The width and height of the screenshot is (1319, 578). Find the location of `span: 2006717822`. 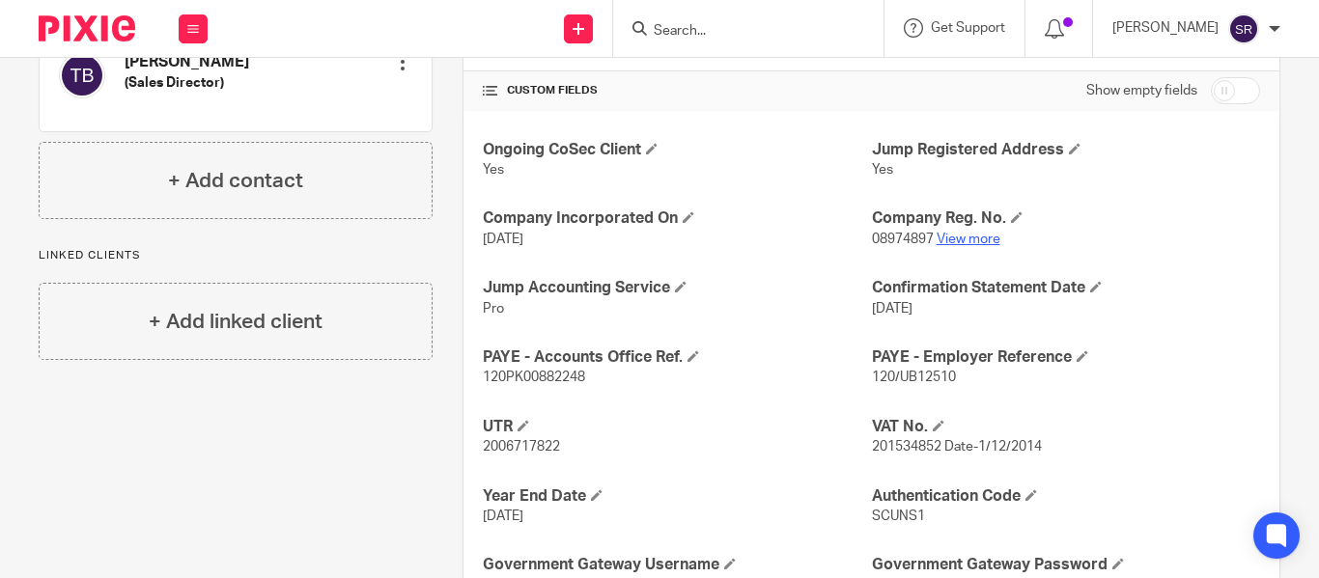

span: 2006717822 is located at coordinates (521, 447).